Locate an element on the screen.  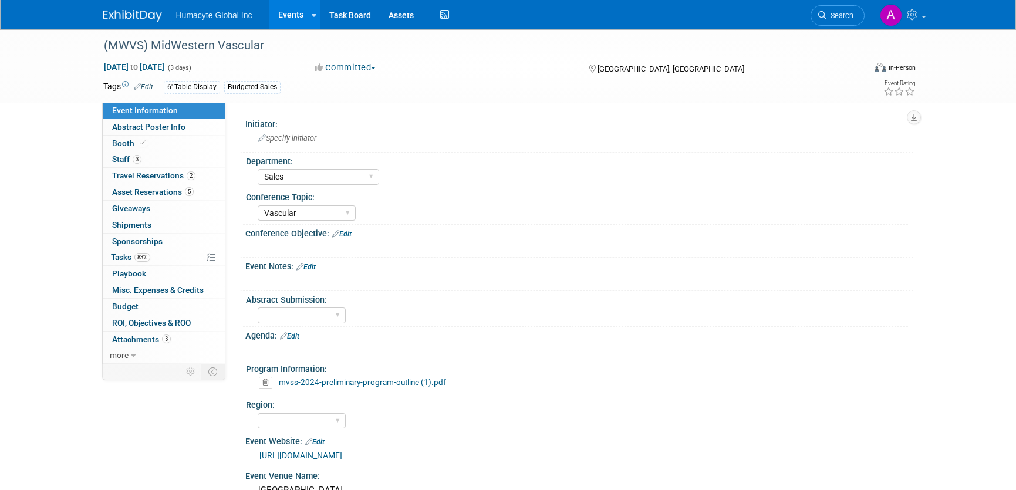
a: Misc. Expenses & Credits is located at coordinates (164, 290).